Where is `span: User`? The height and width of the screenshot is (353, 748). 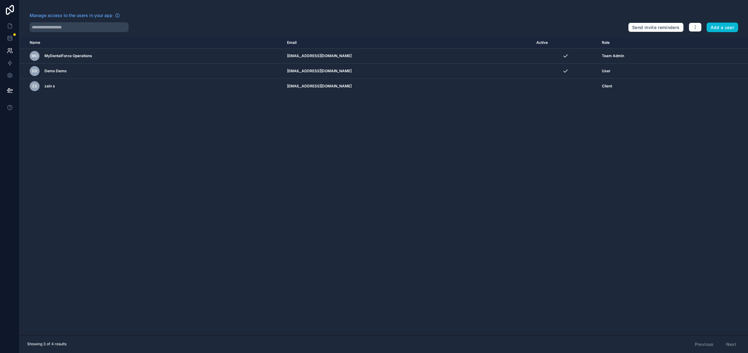
span: User is located at coordinates (606, 71).